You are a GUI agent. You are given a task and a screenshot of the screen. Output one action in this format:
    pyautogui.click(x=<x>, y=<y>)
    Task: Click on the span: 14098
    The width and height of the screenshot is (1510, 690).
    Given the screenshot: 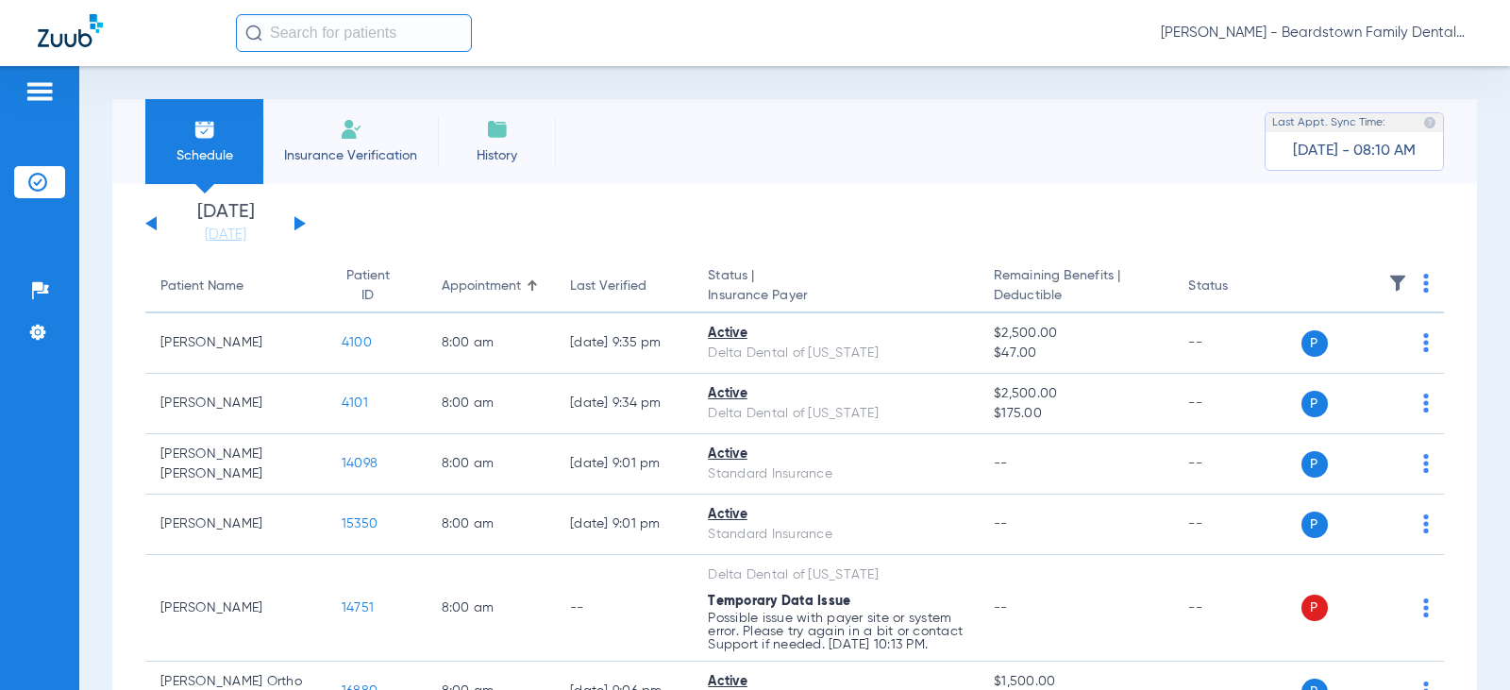 What is the action you would take?
    pyautogui.click(x=360, y=464)
    